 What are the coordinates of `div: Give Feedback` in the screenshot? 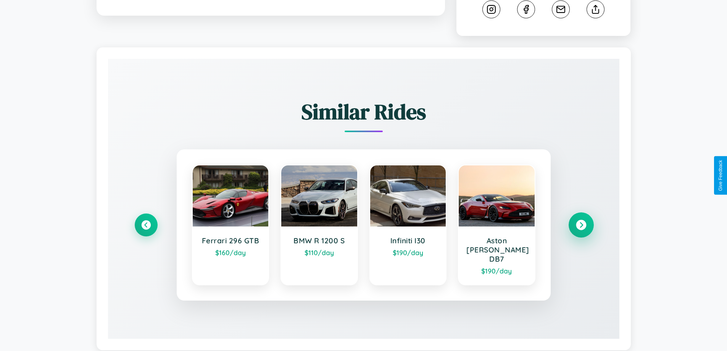 It's located at (721, 175).